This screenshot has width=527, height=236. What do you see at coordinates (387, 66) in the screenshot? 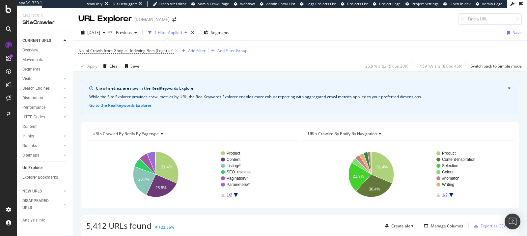
I see `div: 26.9 % URLs ( 5K on 20K )` at bounding box center [387, 66].